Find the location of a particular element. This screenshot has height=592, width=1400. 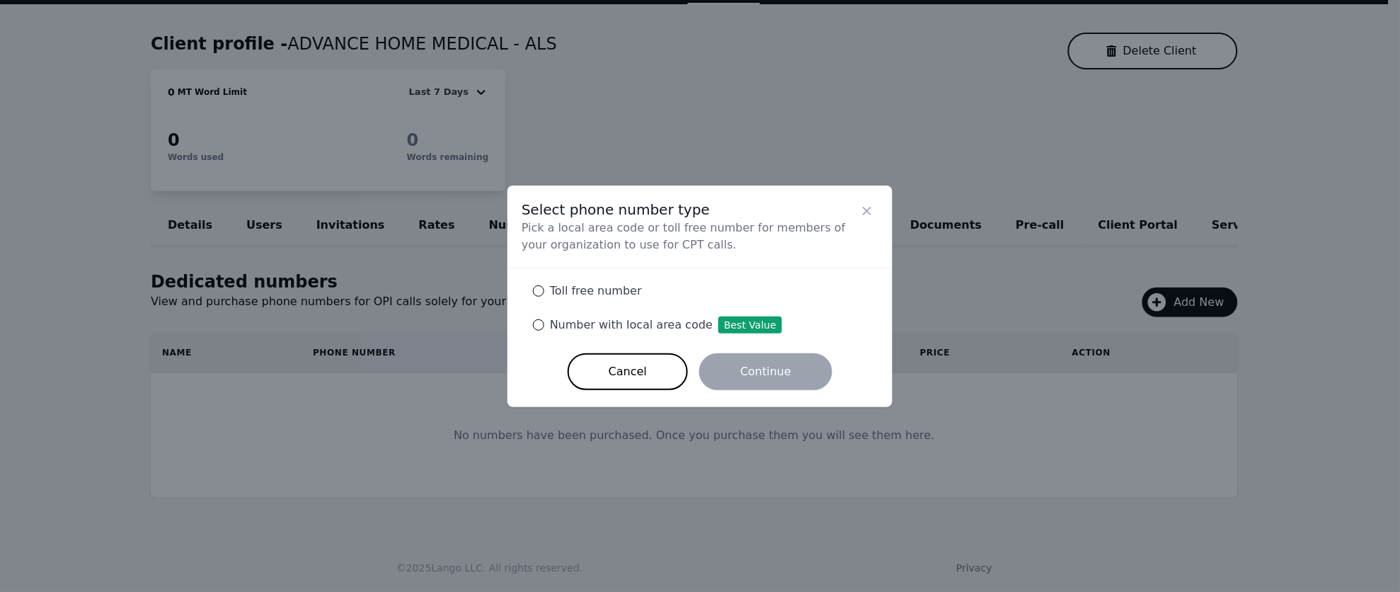

span: Select phone number type is located at coordinates (689, 209).